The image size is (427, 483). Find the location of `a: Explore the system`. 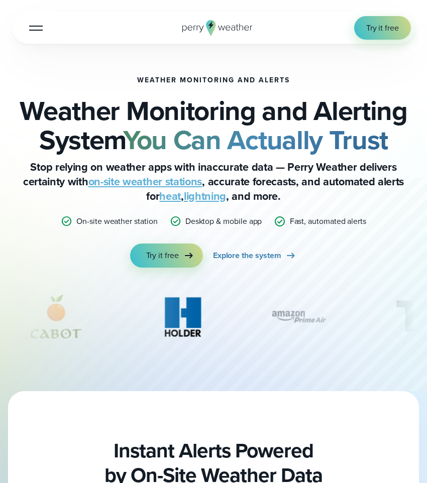

a: Explore the system is located at coordinates (255, 256).